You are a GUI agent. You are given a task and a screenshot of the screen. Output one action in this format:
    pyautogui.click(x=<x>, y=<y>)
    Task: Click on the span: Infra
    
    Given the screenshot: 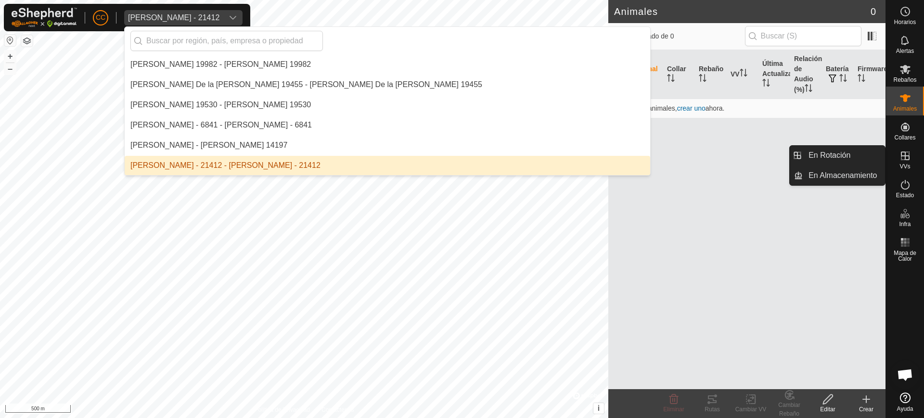 What is the action you would take?
    pyautogui.click(x=904, y=224)
    